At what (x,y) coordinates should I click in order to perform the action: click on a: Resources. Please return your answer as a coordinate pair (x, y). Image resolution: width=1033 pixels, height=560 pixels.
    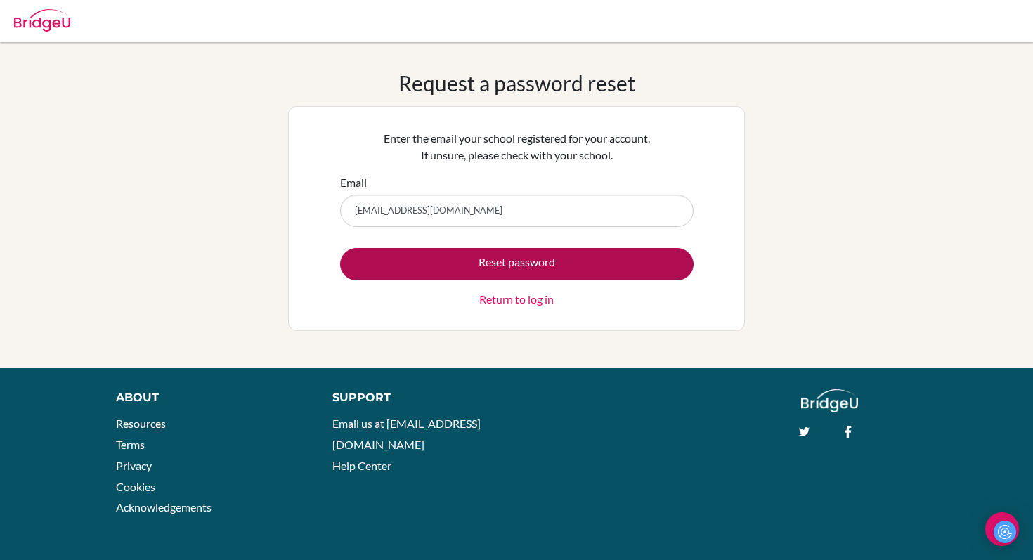
    Looking at the image, I should click on (140, 423).